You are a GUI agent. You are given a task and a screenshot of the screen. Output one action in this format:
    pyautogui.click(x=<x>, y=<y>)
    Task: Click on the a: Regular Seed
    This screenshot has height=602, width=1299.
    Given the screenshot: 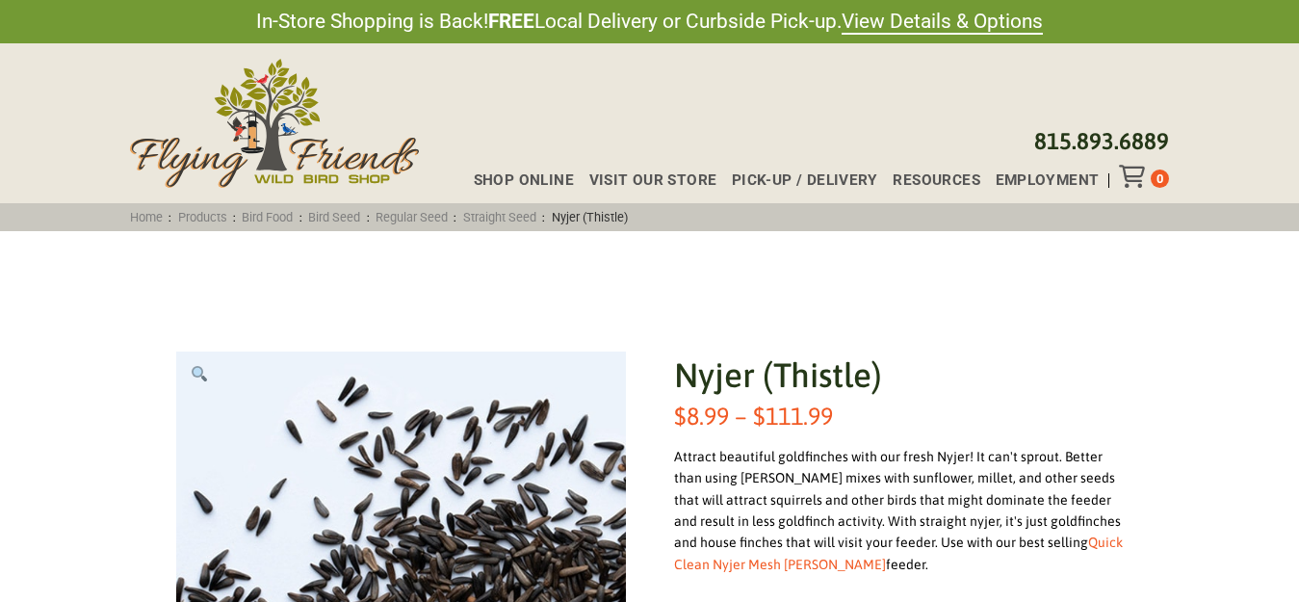 What is the action you would take?
    pyautogui.click(x=412, y=217)
    